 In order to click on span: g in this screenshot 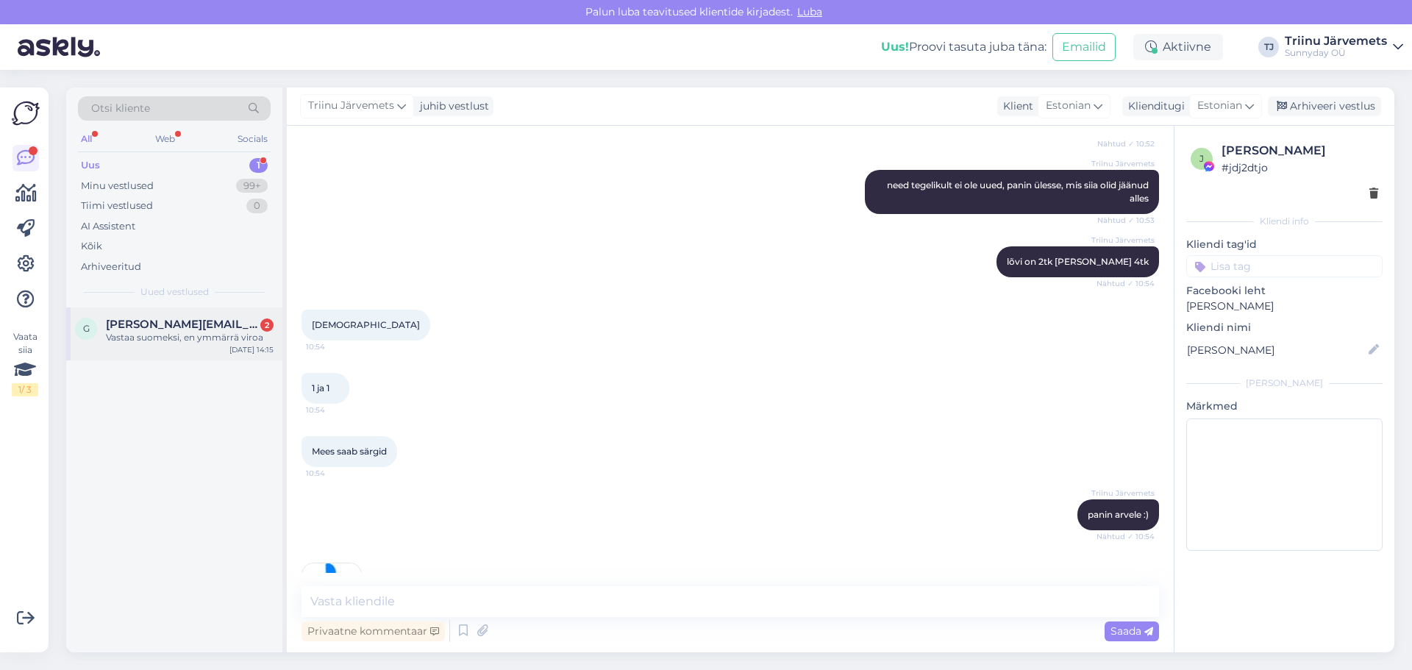, I will do `click(86, 328)`.